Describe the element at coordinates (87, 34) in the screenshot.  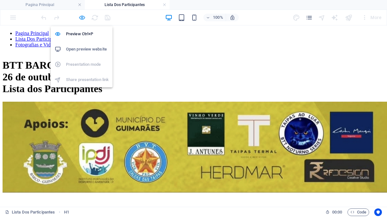
I see `h6: Preview Ctrl+P` at that location.